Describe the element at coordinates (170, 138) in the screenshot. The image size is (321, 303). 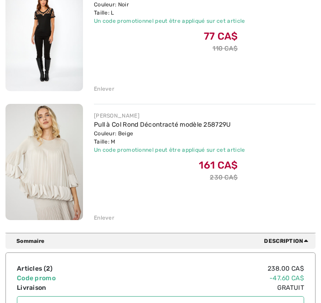
I see `div: Couleur: Beige Taille: M` at that location.